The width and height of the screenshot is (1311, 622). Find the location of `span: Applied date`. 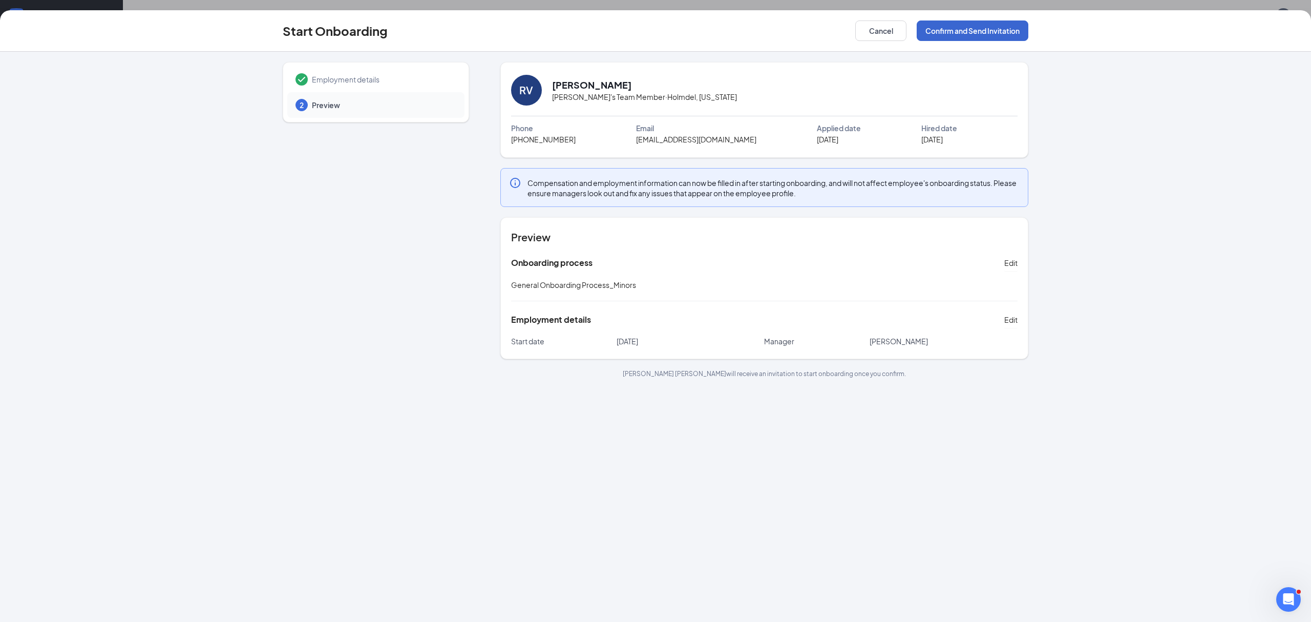

span: Applied date is located at coordinates (839, 128).